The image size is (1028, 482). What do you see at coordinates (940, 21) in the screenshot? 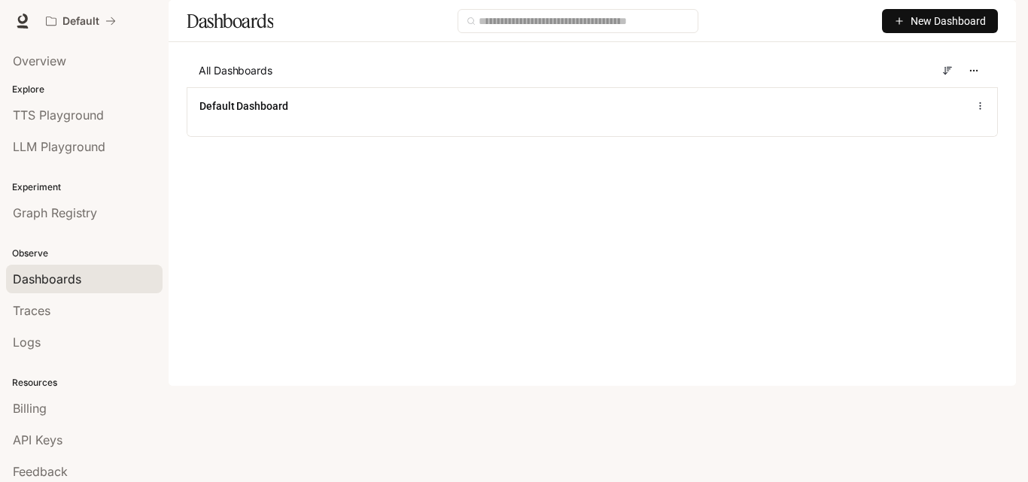
I see `button: New Dashboard` at bounding box center [940, 21].